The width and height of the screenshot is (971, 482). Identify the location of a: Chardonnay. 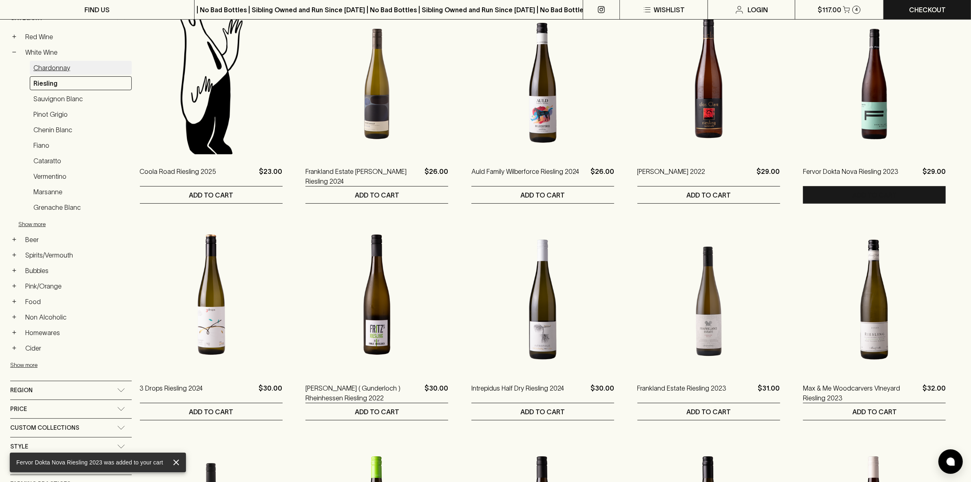
(81, 68).